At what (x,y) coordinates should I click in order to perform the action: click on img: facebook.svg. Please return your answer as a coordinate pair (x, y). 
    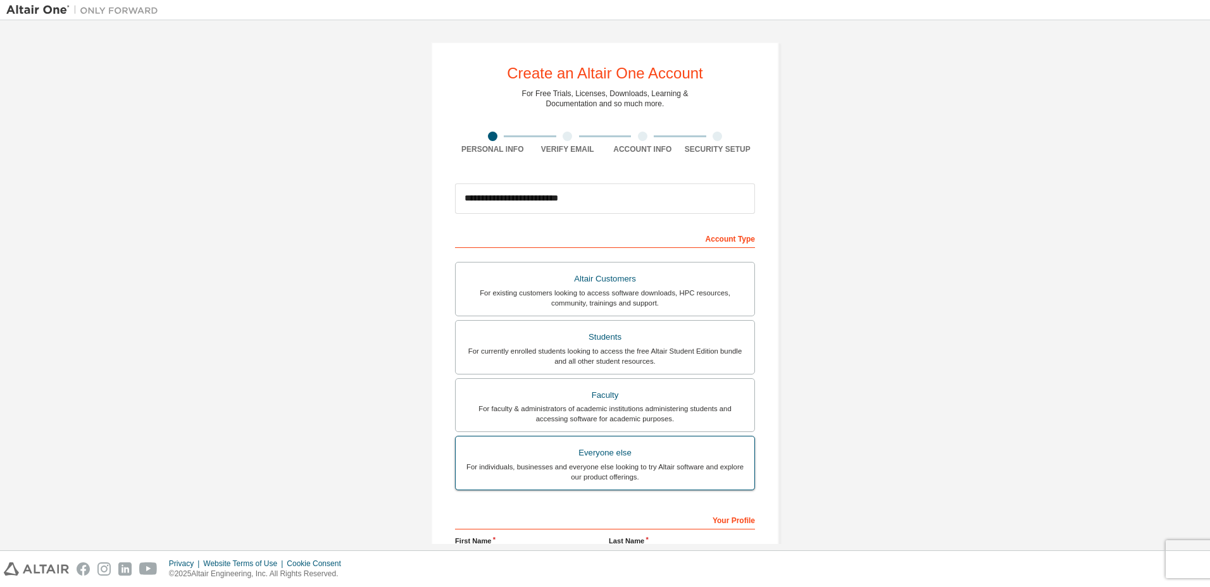
    Looking at the image, I should click on (83, 569).